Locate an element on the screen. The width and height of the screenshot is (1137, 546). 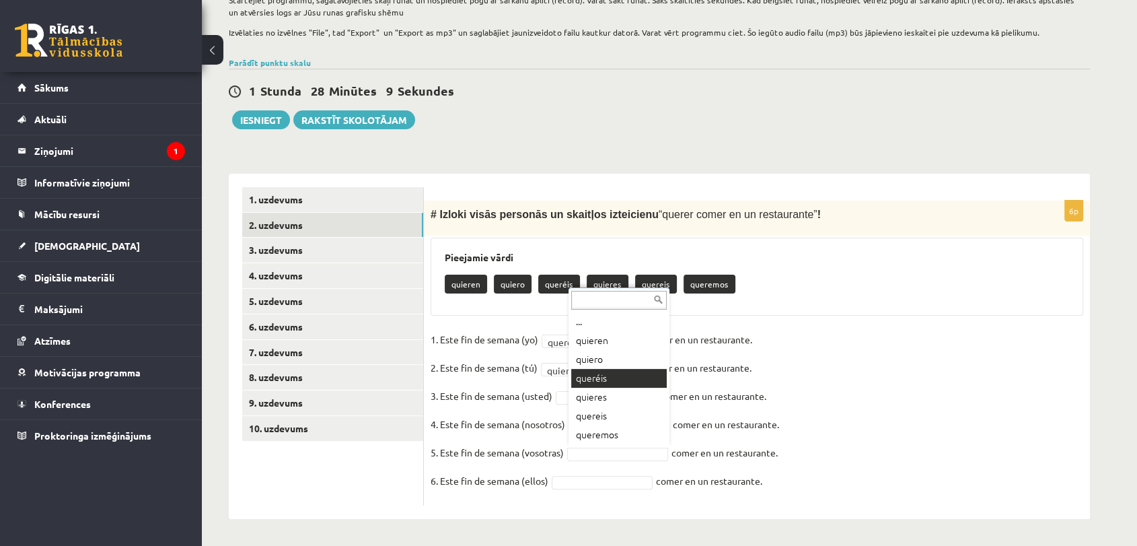
div: quereis is located at coordinates (619, 416).